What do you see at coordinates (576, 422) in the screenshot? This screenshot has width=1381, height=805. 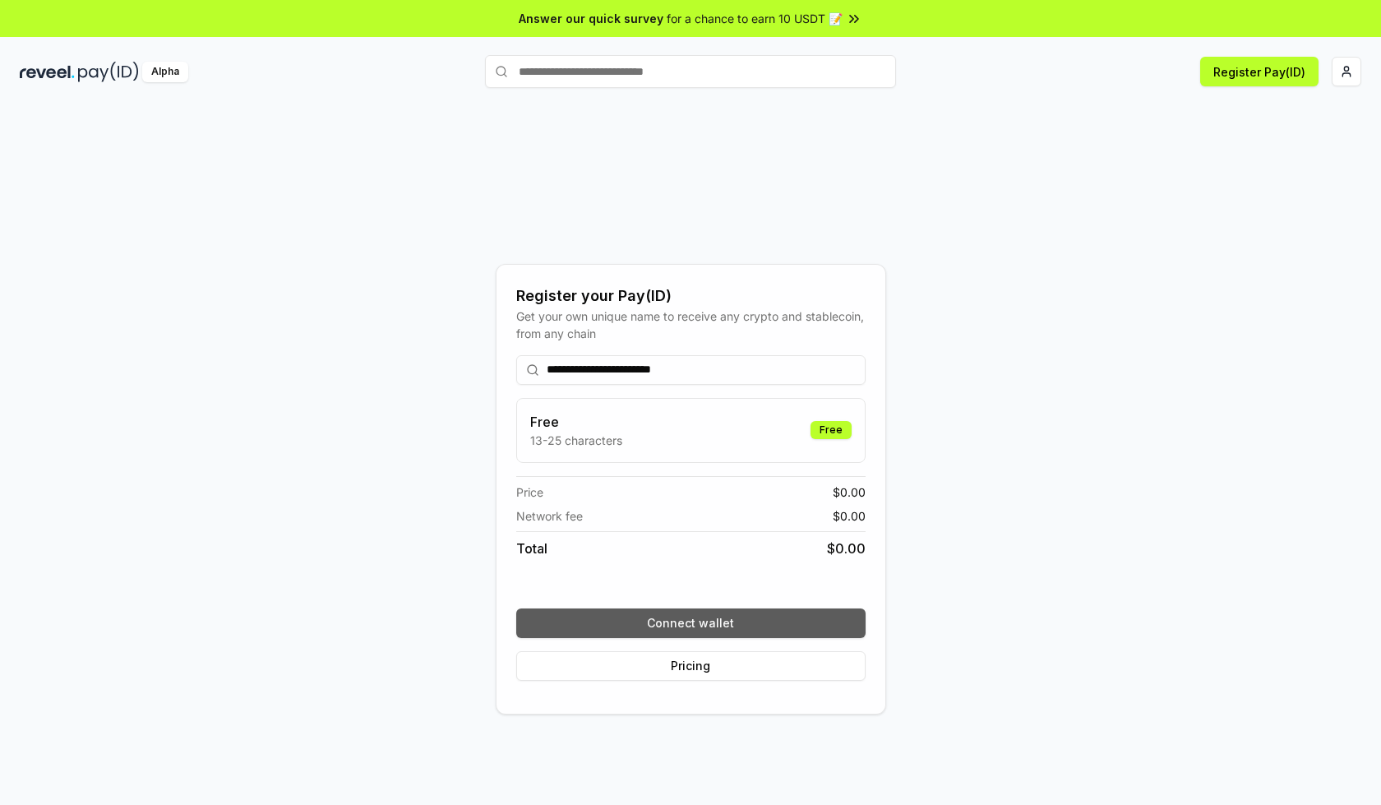 I see `h3: Free` at bounding box center [576, 422].